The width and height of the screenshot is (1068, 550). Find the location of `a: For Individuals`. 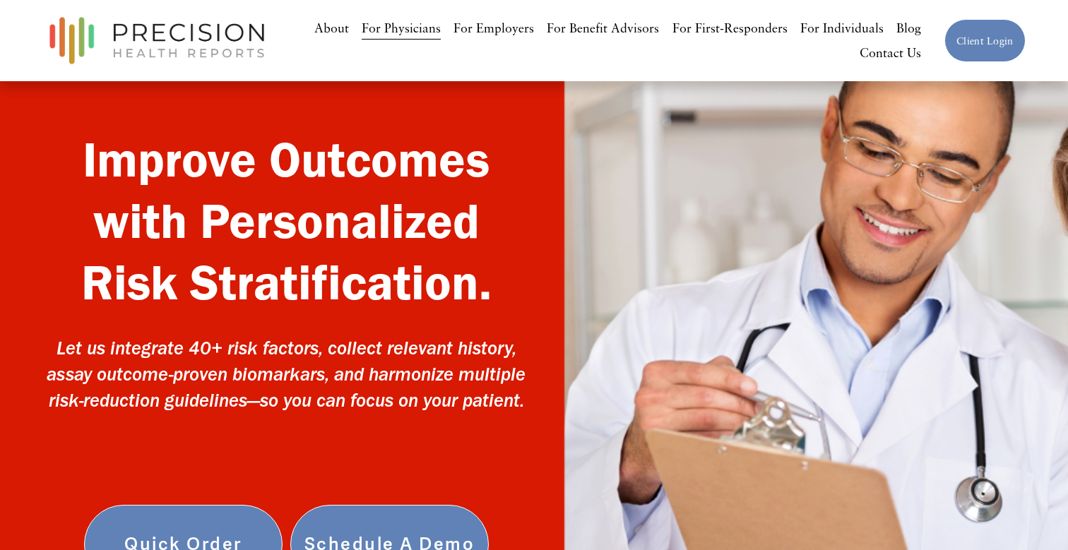

a: For Individuals is located at coordinates (842, 28).